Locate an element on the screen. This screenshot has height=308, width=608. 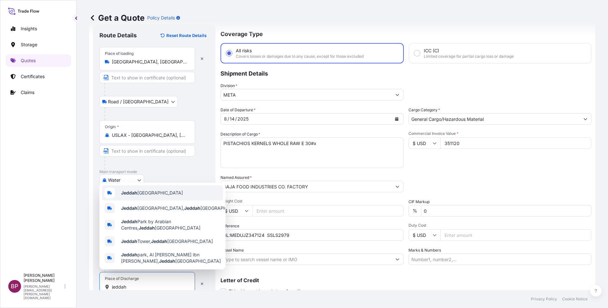
span: Limited coverage for partial cargo loss or damage is located at coordinates (469, 56).